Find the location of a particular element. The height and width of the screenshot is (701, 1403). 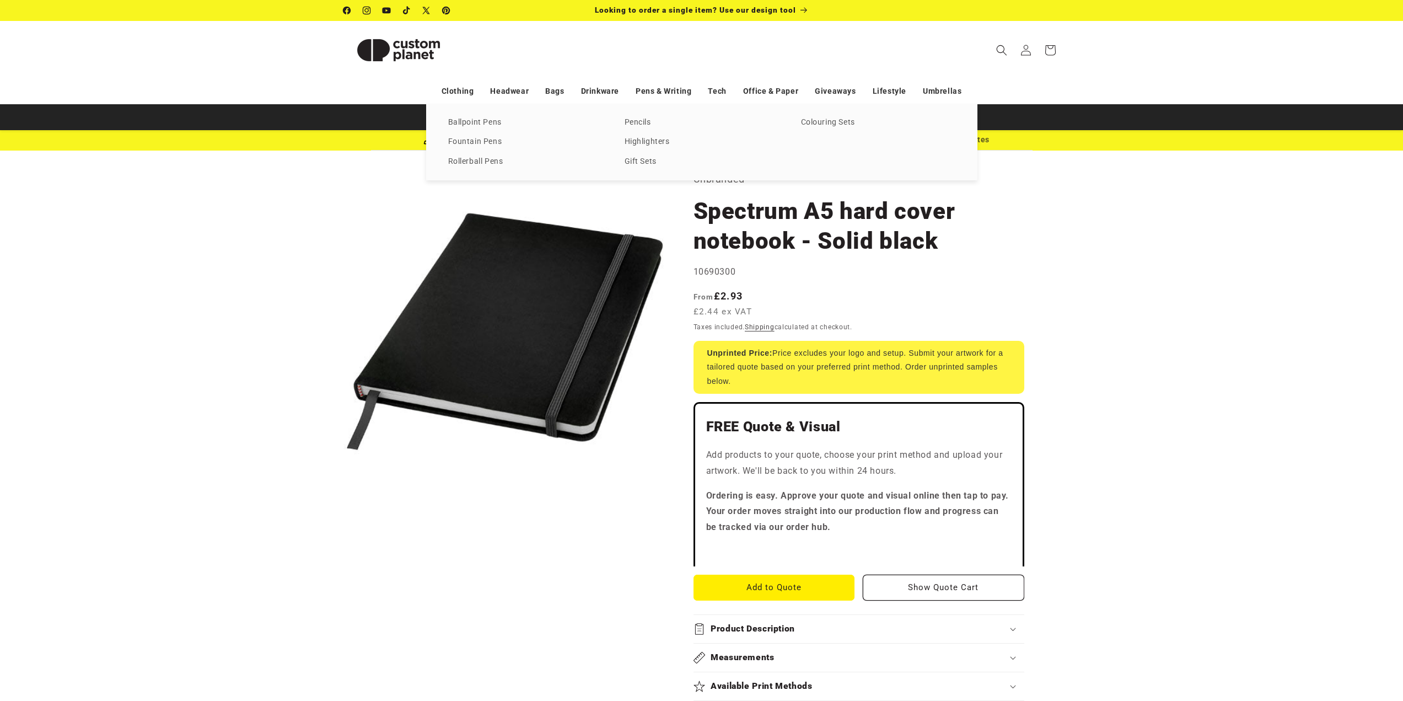

span: £2.44 ex VAT is located at coordinates (723, 312).